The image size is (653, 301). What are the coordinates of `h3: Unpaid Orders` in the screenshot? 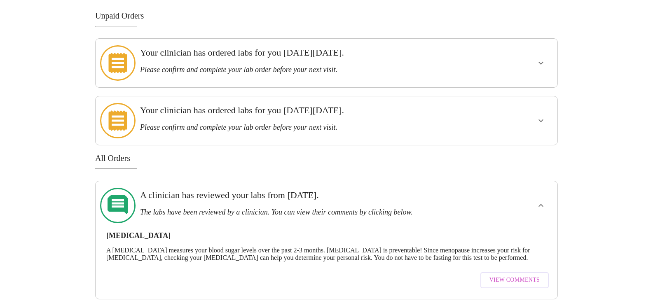 It's located at (326, 16).